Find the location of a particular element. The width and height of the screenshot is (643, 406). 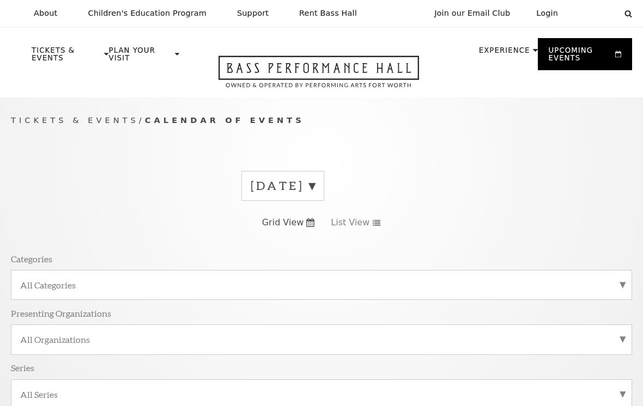

span: List View is located at coordinates (350, 223).